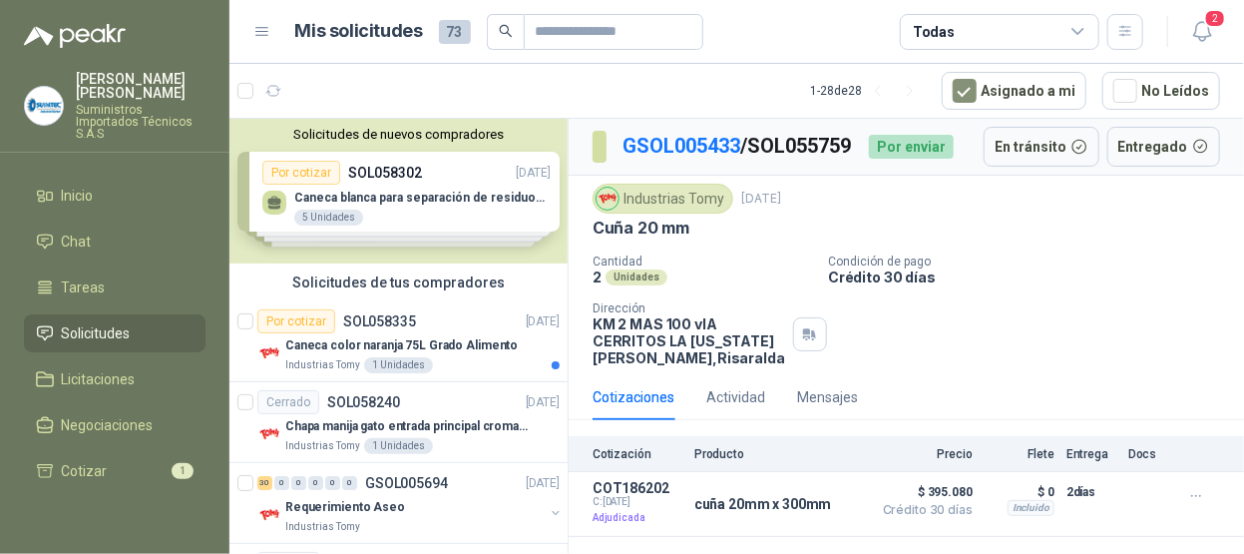 This screenshot has height=554, width=1244. What do you see at coordinates (183, 471) in the screenshot?
I see `span: 1` at bounding box center [183, 471].